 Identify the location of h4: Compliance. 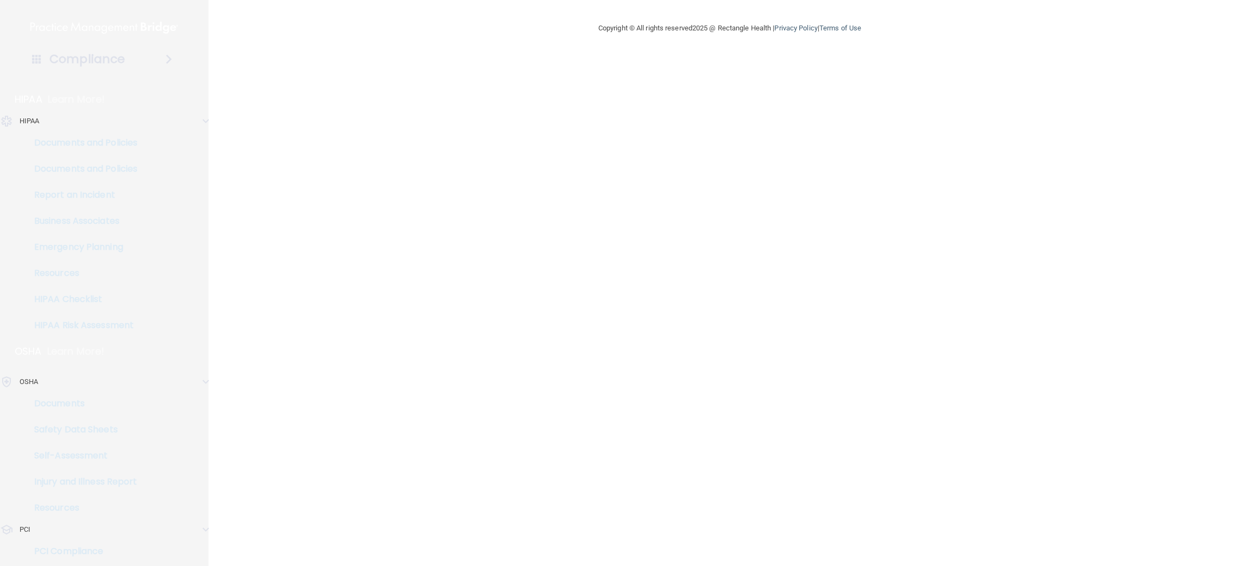
(87, 59).